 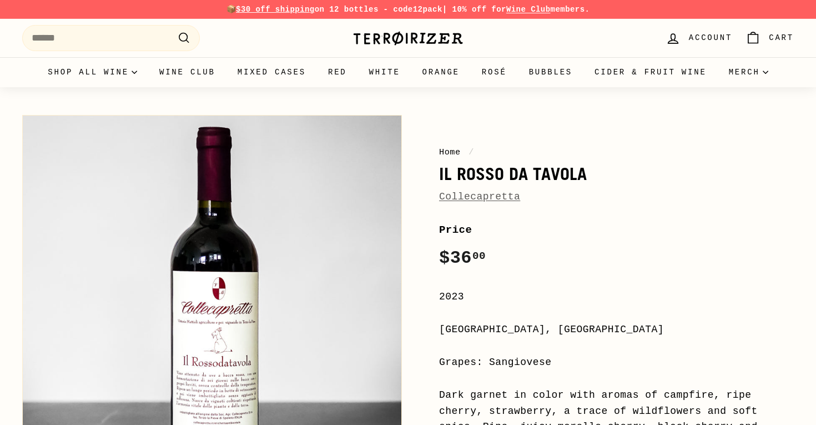 What do you see at coordinates (650, 72) in the screenshot?
I see `a: Cider & Fruit Wine` at bounding box center [650, 72].